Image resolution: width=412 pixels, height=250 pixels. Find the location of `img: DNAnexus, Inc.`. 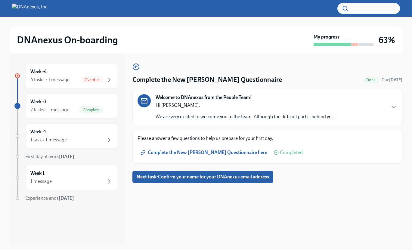

img: DNAnexus, Inc. is located at coordinates (30, 8).